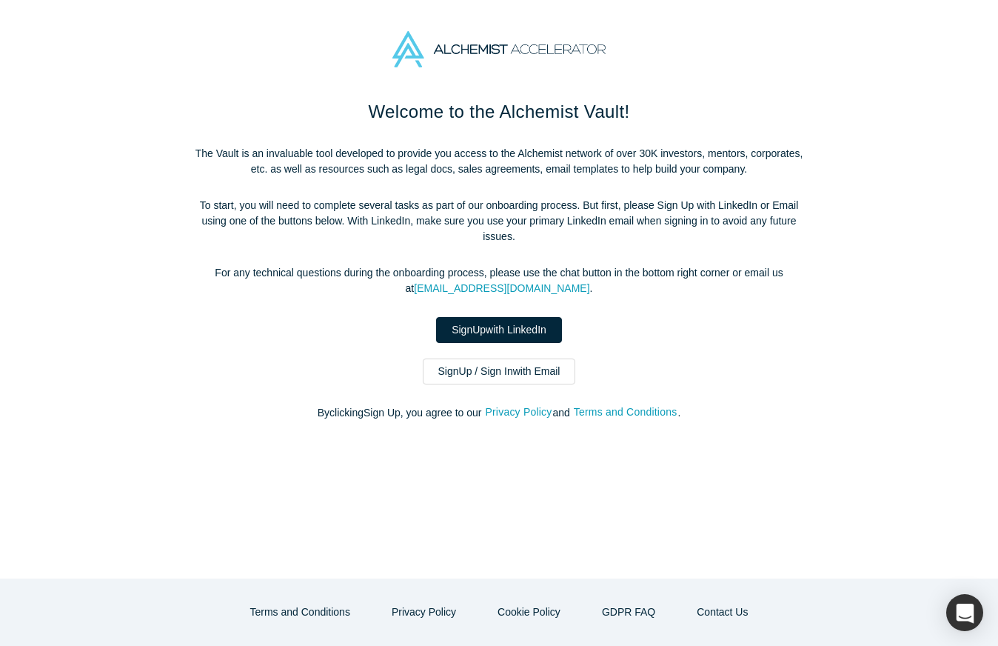  I want to click on a: SignUp / Sign Inwith Email, so click(499, 371).